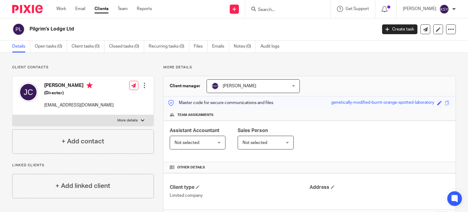  Describe the element at coordinates (194, 130) in the screenshot. I see `span: Assistant Accountant` at that location.